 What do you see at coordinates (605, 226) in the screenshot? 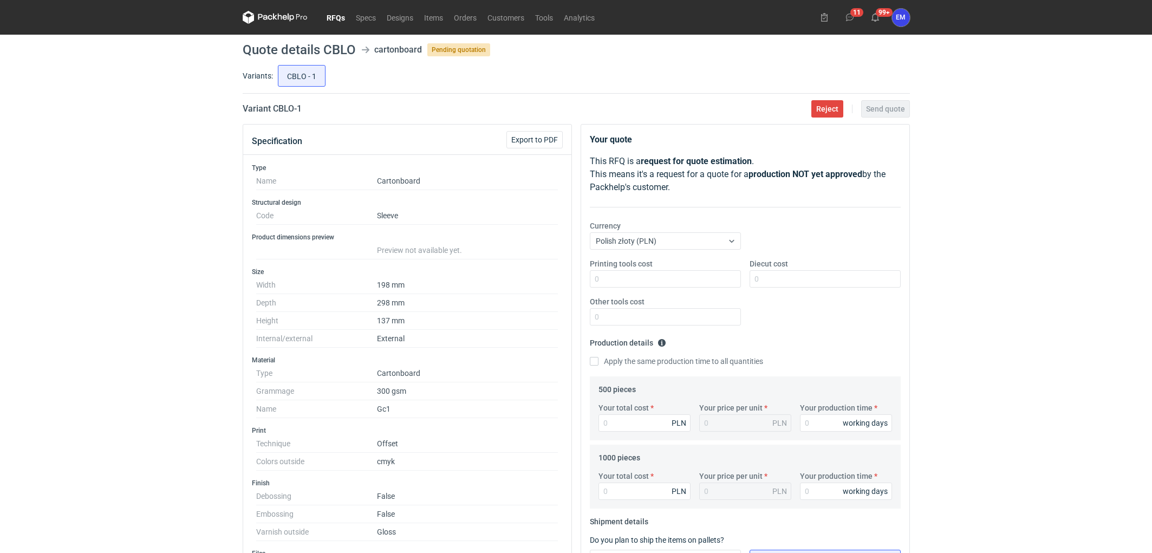
I see `label: Currency` at bounding box center [605, 226].